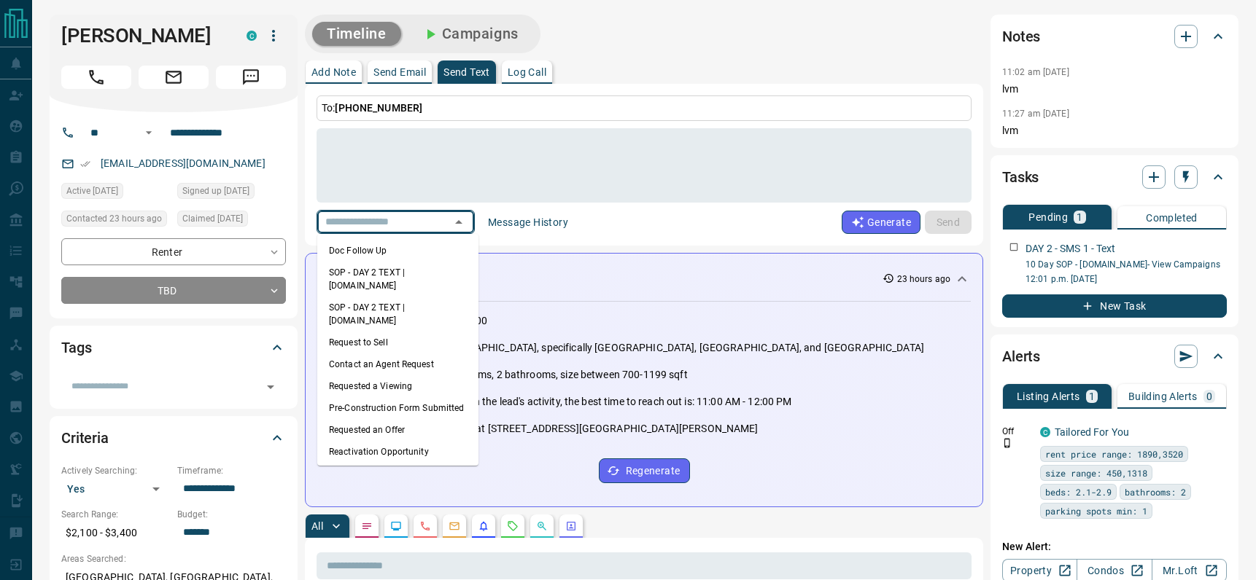 This screenshot has width=1256, height=580. What do you see at coordinates (96, 77) in the screenshot?
I see `span: Call` at bounding box center [96, 77].